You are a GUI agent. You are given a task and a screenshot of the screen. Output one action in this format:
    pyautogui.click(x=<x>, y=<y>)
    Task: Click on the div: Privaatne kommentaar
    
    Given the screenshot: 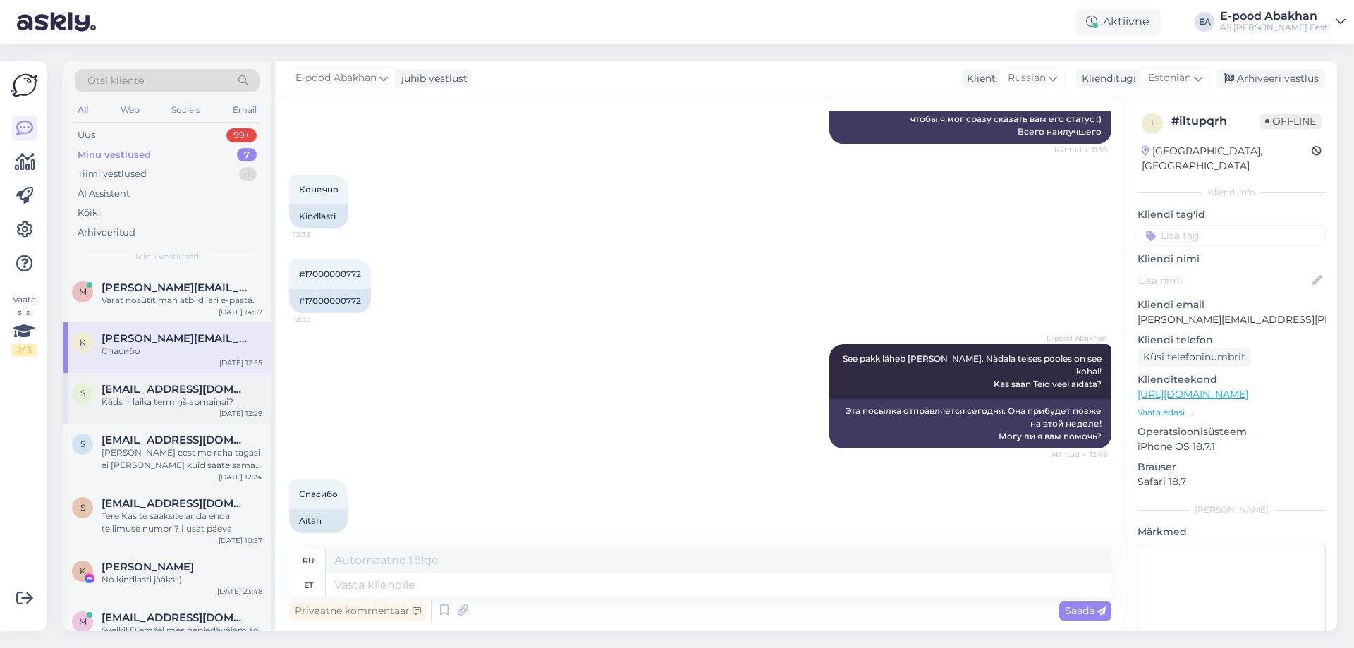 What is the action you would take?
    pyautogui.click(x=357, y=611)
    